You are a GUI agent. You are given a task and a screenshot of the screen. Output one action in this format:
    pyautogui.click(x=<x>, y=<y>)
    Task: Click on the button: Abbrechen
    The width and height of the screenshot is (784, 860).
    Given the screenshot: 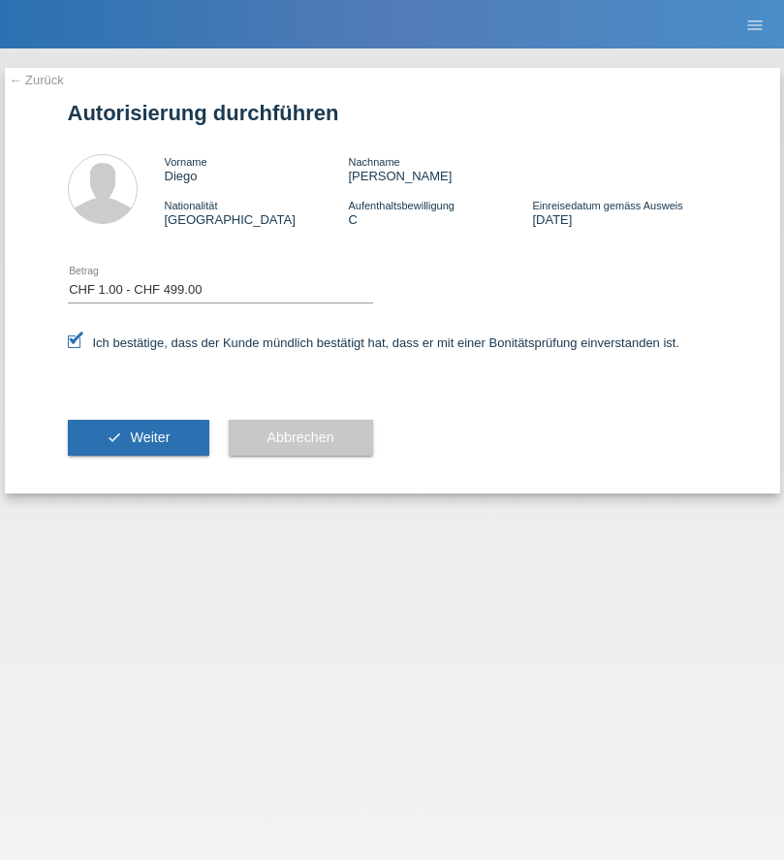 What is the action you would take?
    pyautogui.click(x=301, y=438)
    